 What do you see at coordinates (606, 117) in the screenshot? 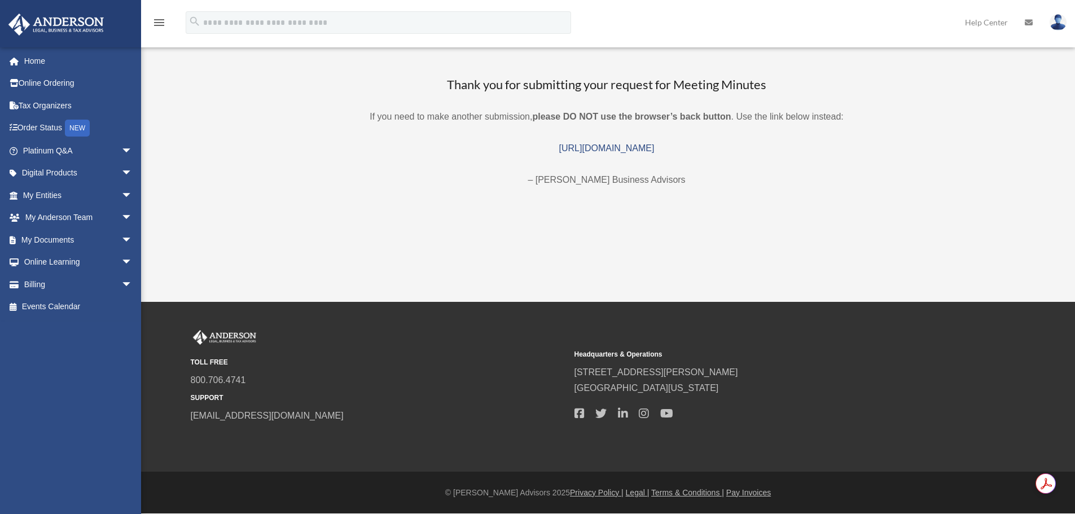
I see `p: If you need to make another submission, . Use the link below instead:` at bounding box center [606, 117].